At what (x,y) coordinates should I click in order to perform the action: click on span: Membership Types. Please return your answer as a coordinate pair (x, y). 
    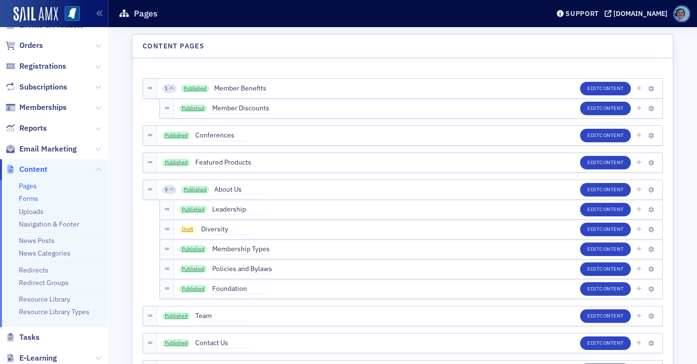
    Looking at the image, I should click on (241, 249).